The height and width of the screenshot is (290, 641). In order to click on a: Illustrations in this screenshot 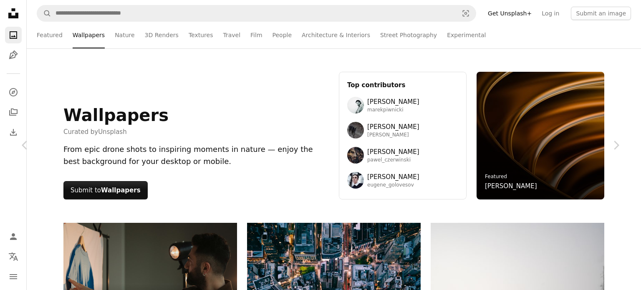, I will do `click(13, 55)`.